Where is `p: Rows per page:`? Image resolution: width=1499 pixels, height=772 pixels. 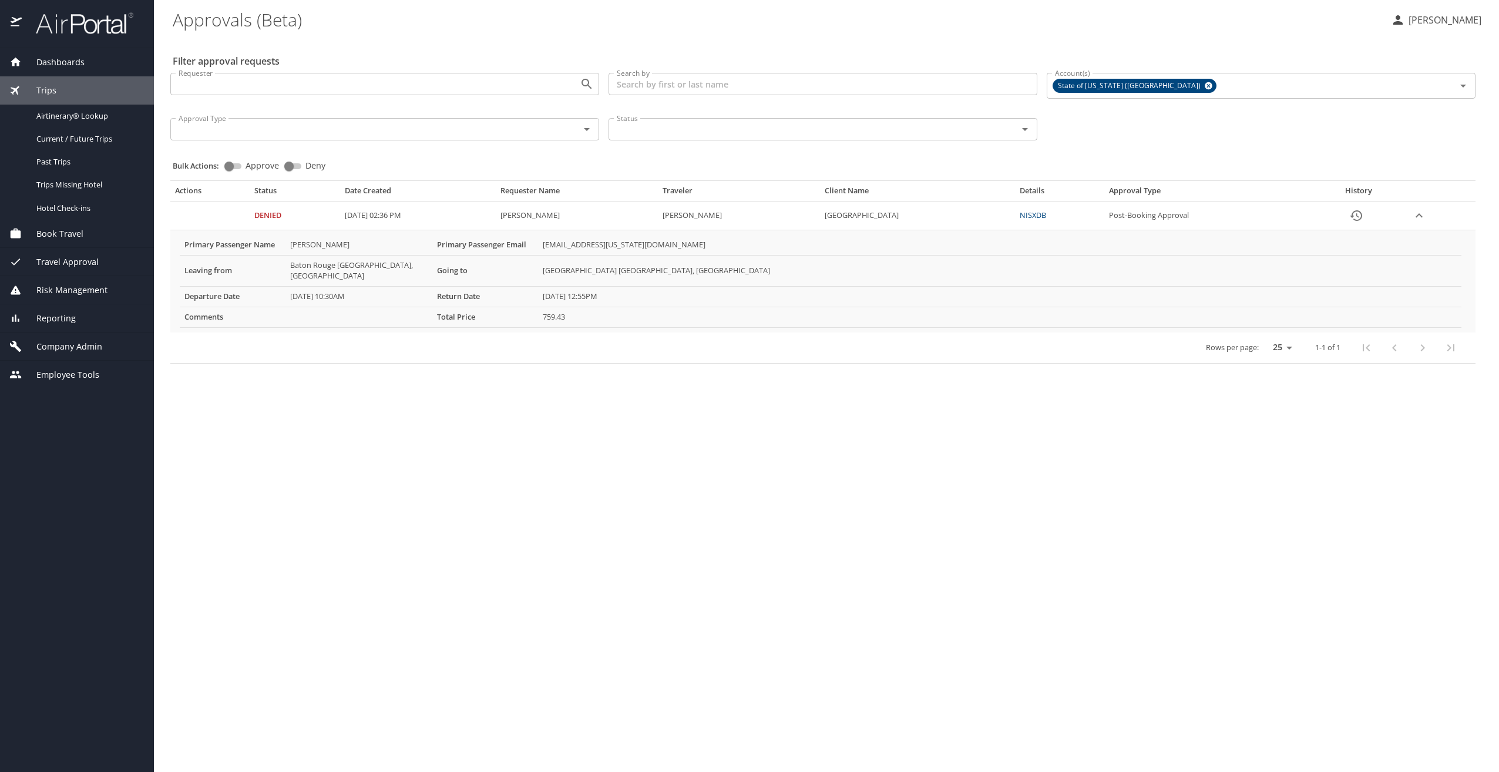 p: Rows per page: is located at coordinates (1232, 347).